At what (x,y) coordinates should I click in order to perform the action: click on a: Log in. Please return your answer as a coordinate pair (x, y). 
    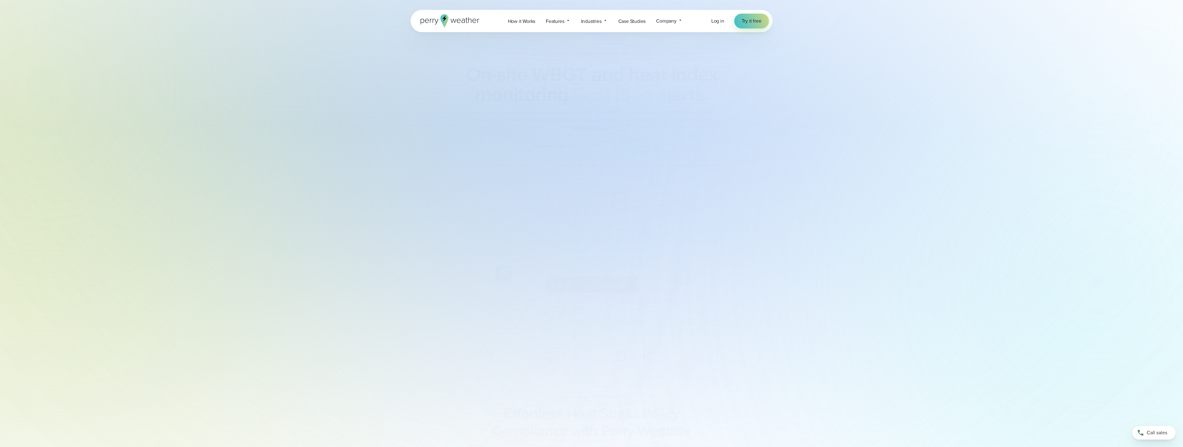
    Looking at the image, I should click on (718, 21).